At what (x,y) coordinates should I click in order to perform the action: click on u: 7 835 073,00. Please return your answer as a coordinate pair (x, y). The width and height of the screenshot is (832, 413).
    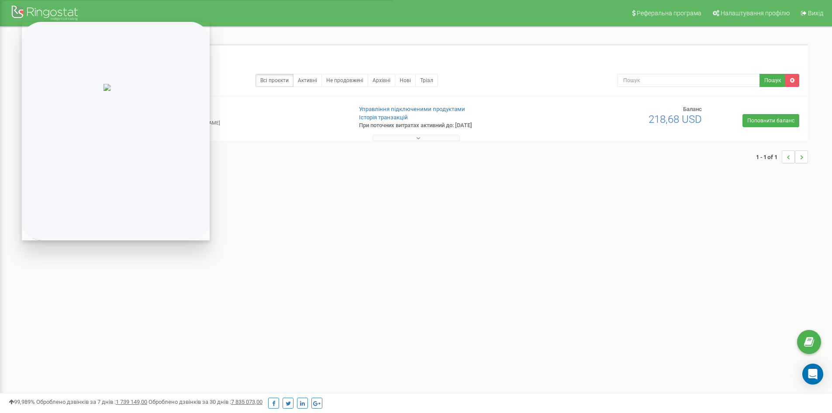
    Looking at the image, I should click on (247, 401).